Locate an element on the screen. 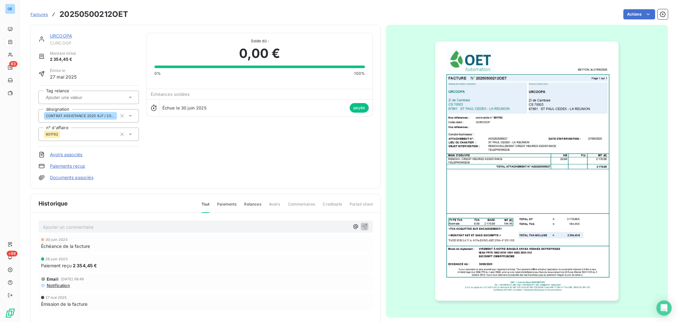  span: Émise le is located at coordinates (63, 71).